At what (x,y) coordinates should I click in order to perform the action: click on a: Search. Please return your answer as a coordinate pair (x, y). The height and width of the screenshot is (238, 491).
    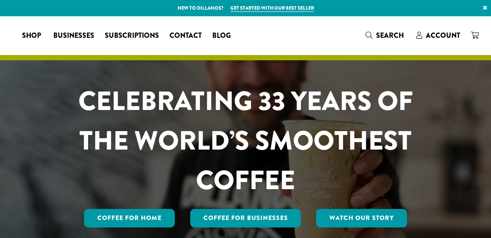
    Looking at the image, I should click on (385, 35).